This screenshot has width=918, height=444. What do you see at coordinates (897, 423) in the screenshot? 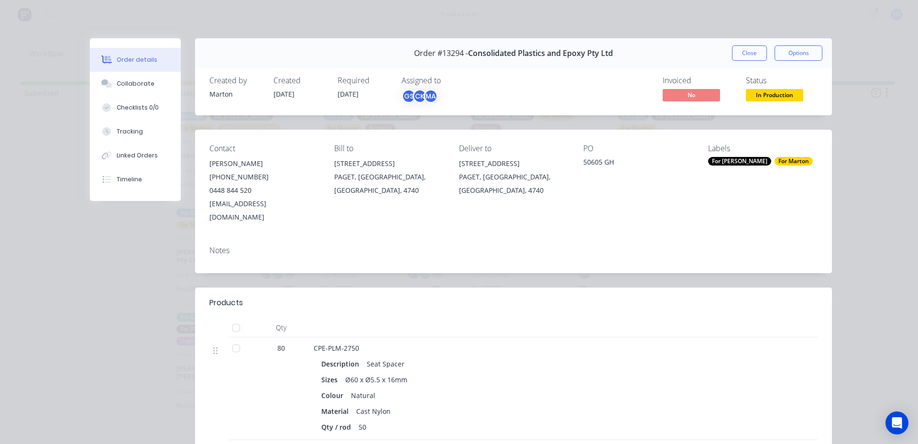
I see `div: Open Intercom Messenger` at bounding box center [897, 423].